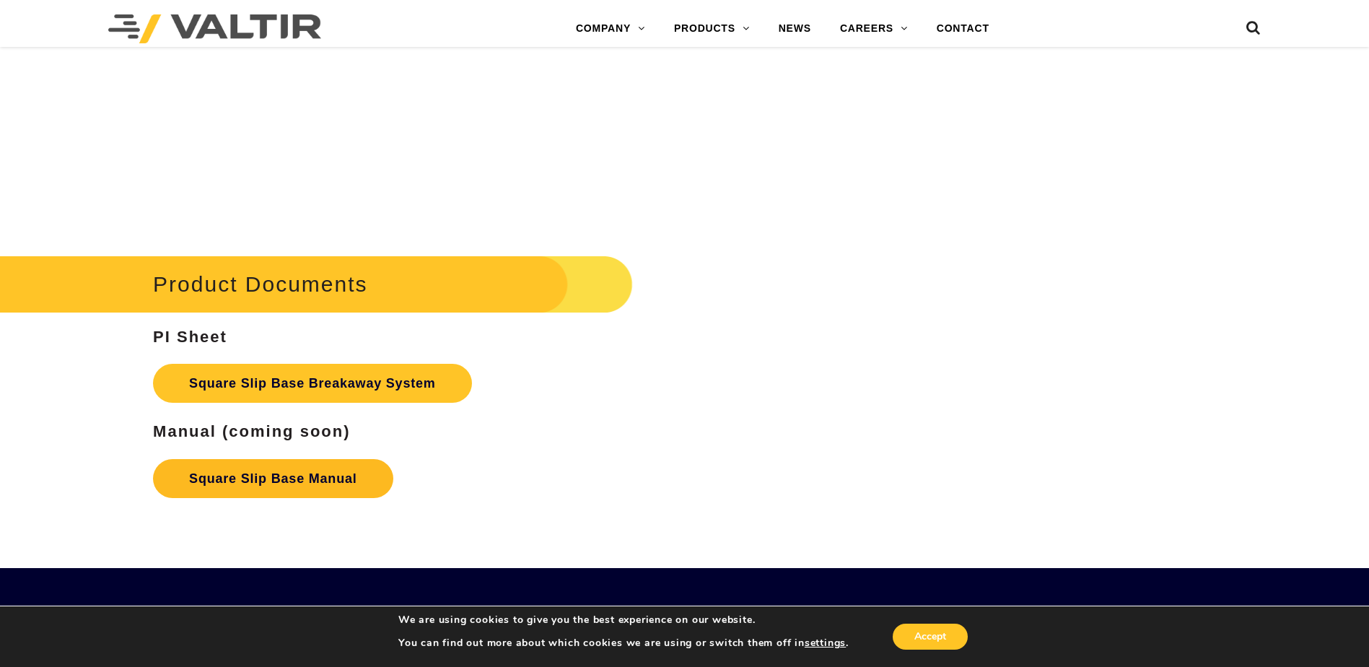 The width and height of the screenshot is (1369, 667). What do you see at coordinates (190, 336) in the screenshot?
I see `strong: PI Sheet` at bounding box center [190, 336].